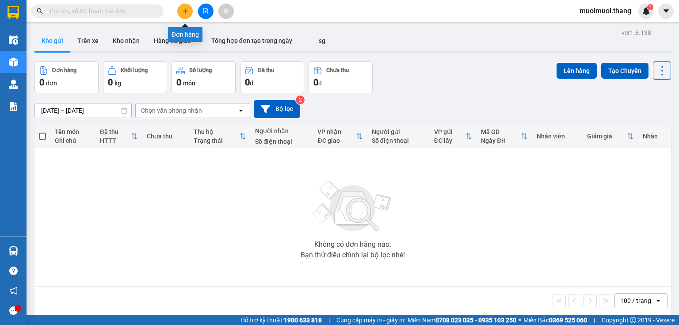 This screenshot has width=679, height=325. Describe the element at coordinates (52, 41) in the screenshot. I see `button: Kho gửi` at that location.